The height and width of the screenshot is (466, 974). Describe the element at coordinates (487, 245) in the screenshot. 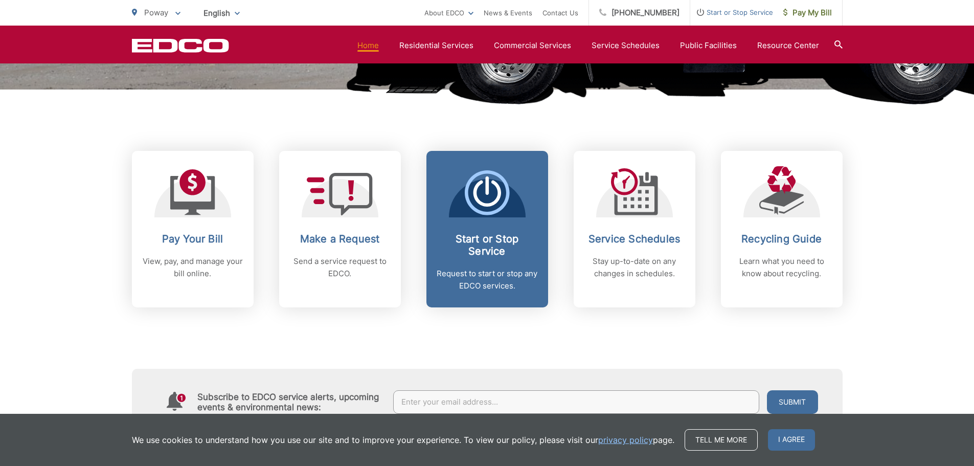

I see `h2: Start or Stop Service` at that location.